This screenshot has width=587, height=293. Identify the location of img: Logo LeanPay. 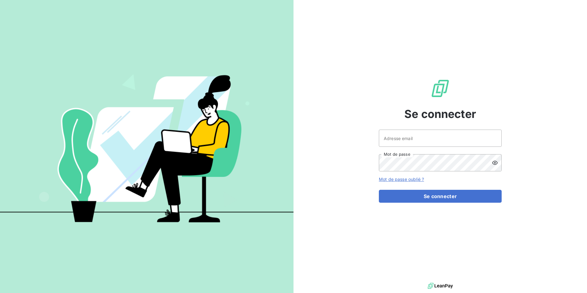
(440, 88).